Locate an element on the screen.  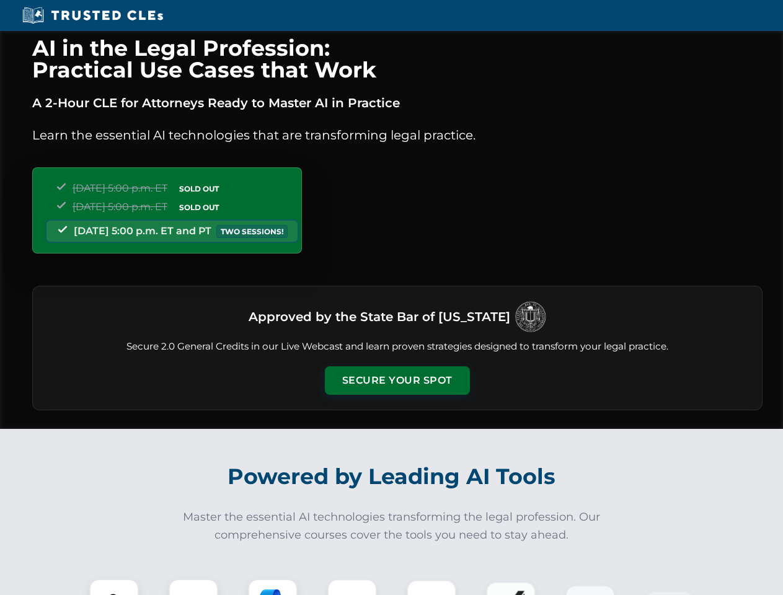
h1: AI in the Legal Profession: Practical Use Cases that Work is located at coordinates (397, 59).